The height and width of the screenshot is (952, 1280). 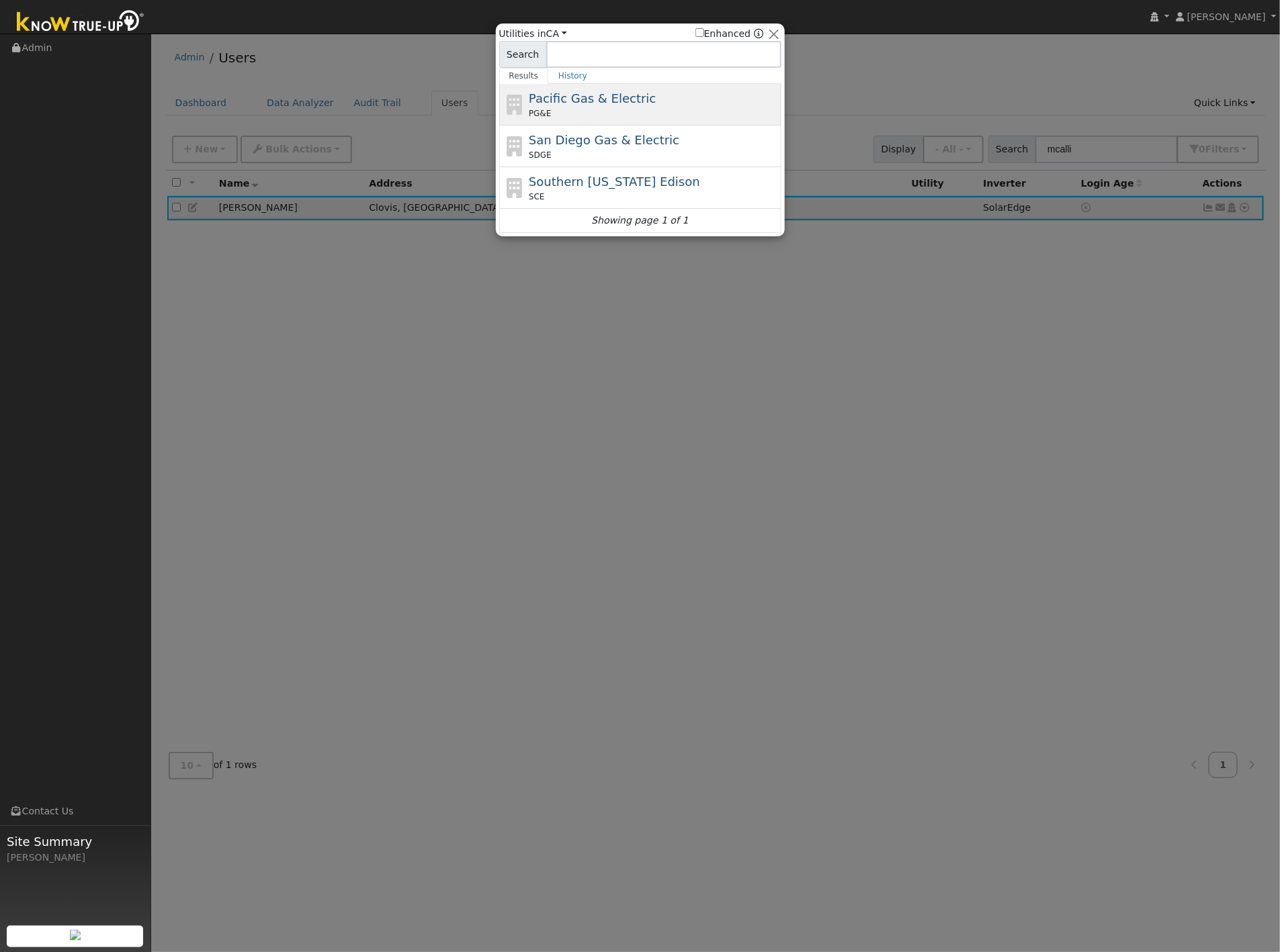 I want to click on span: Search, so click(x=523, y=54).